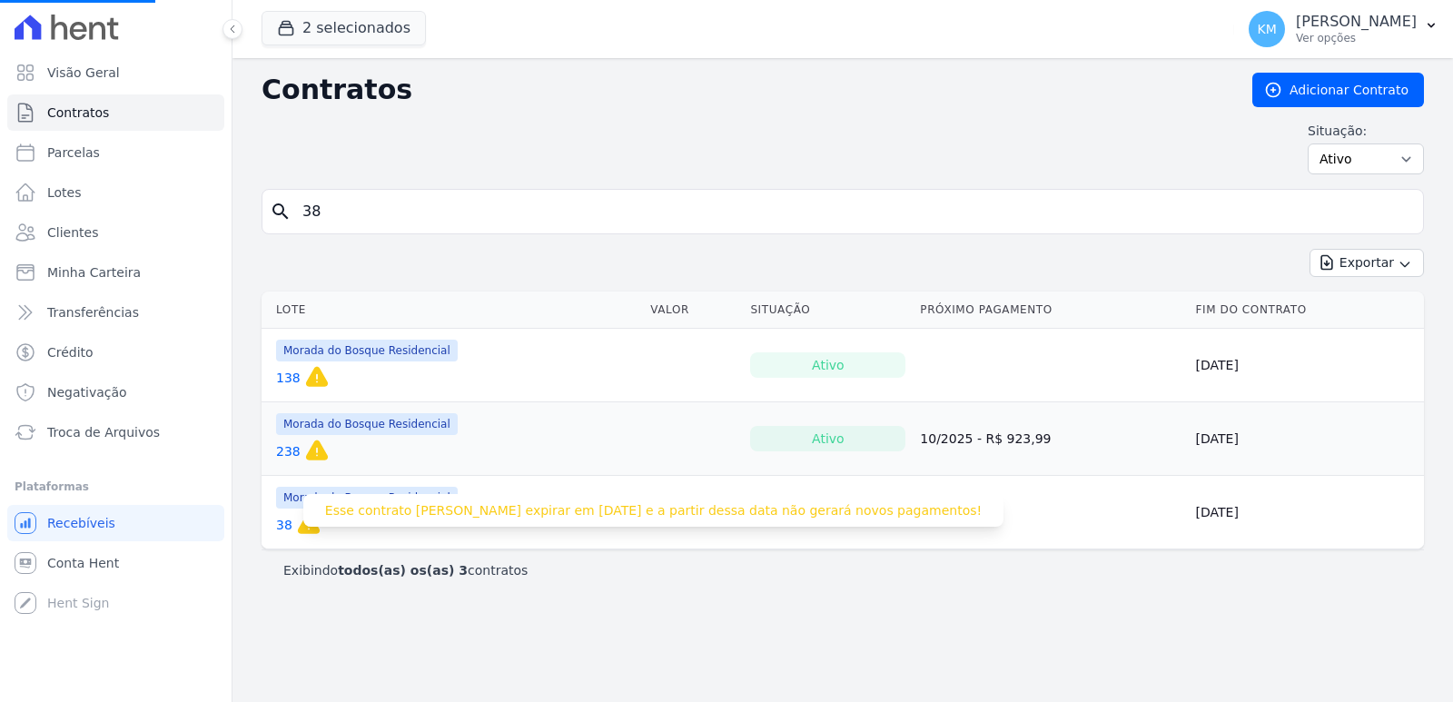 Image resolution: width=1453 pixels, height=702 pixels. Describe the element at coordinates (115, 432) in the screenshot. I see `a: Troca de Arquivos` at that location.